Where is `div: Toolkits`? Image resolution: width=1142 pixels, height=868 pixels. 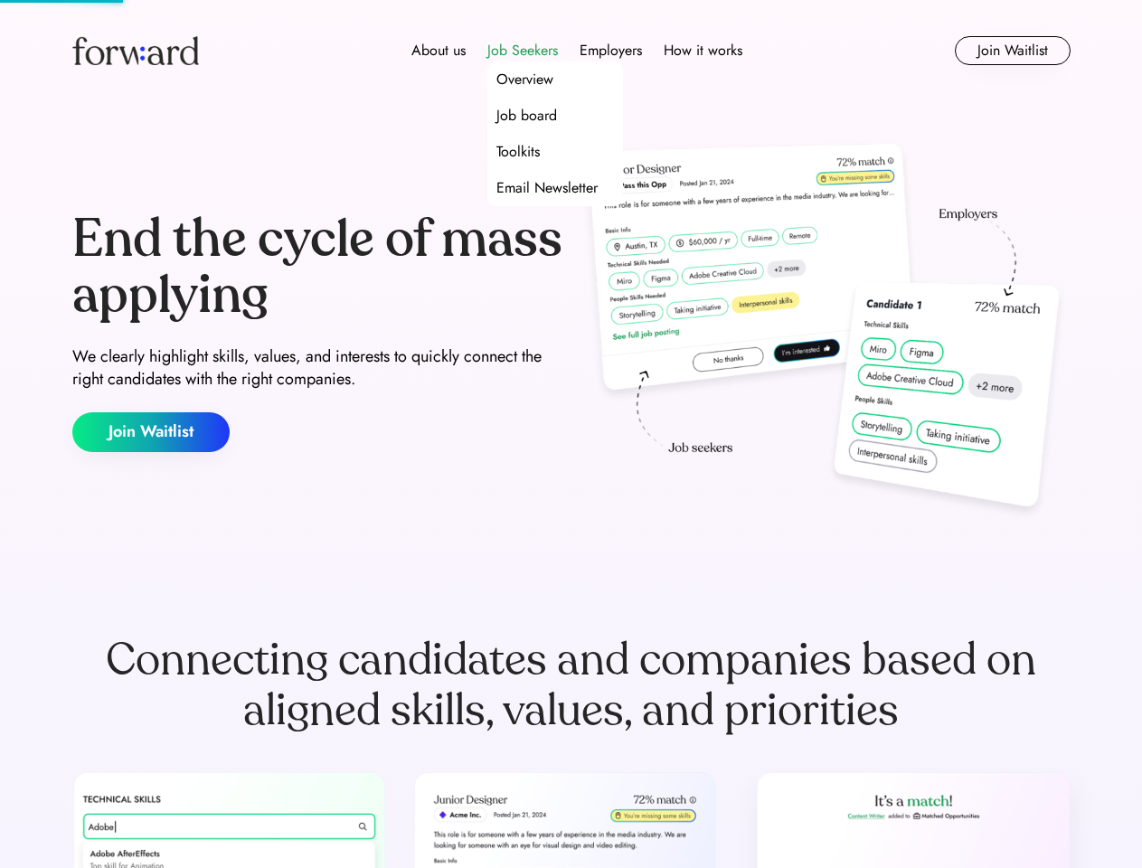
div: Toolkits is located at coordinates (518, 152).